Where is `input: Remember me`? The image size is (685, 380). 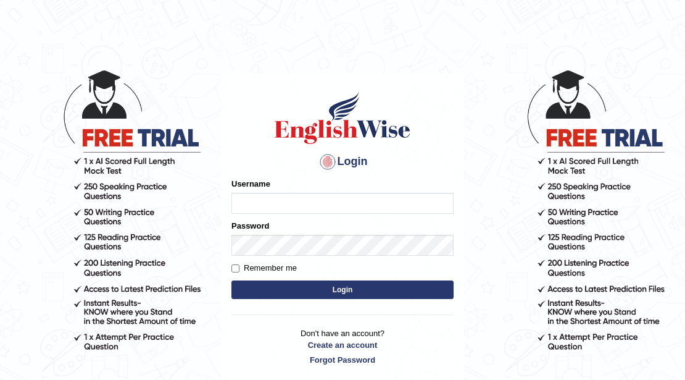
input: Remember me is located at coordinates (235, 268).